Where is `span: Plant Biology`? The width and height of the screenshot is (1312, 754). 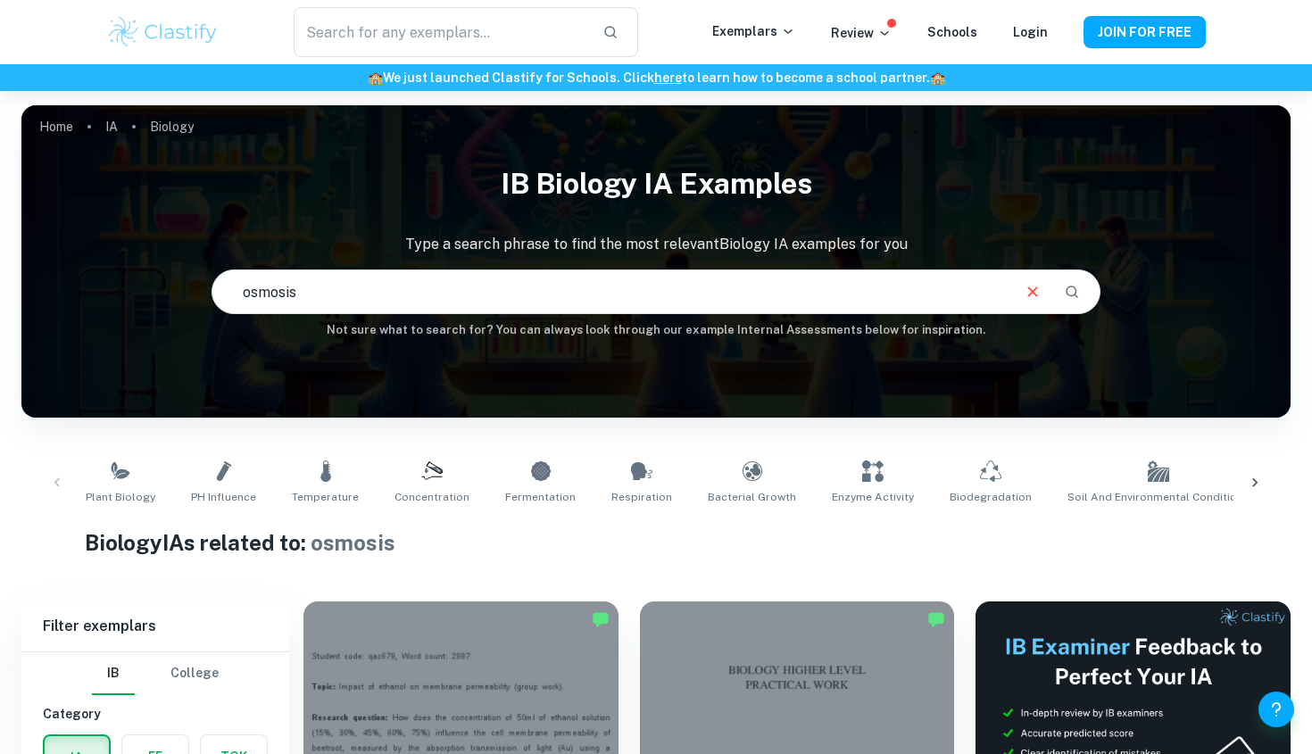
span: Plant Biology is located at coordinates (121, 497).